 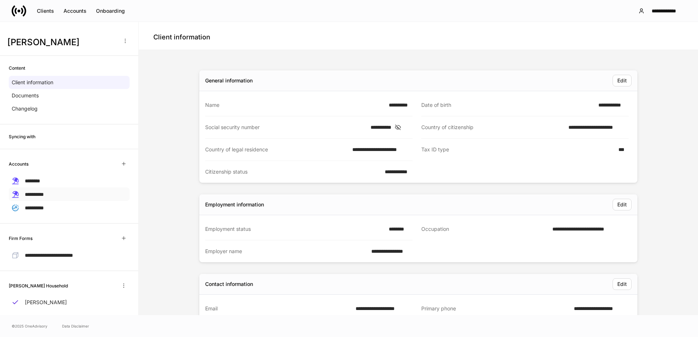 I want to click on div: Employment status, so click(x=295, y=229).